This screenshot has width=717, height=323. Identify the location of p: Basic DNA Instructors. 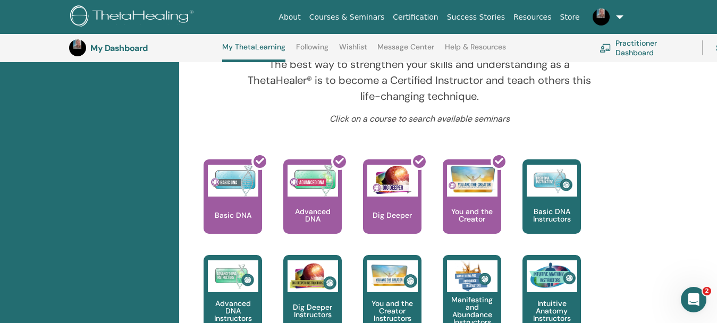
(552, 215).